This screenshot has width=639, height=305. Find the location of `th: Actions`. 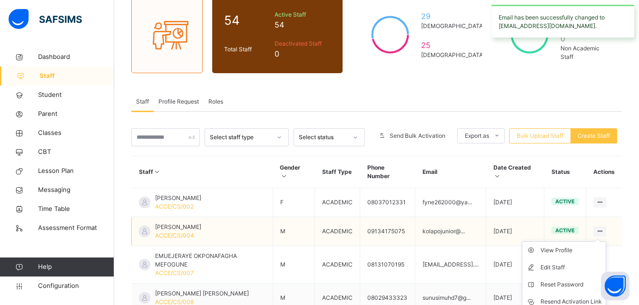

th: Actions is located at coordinates (603, 172).